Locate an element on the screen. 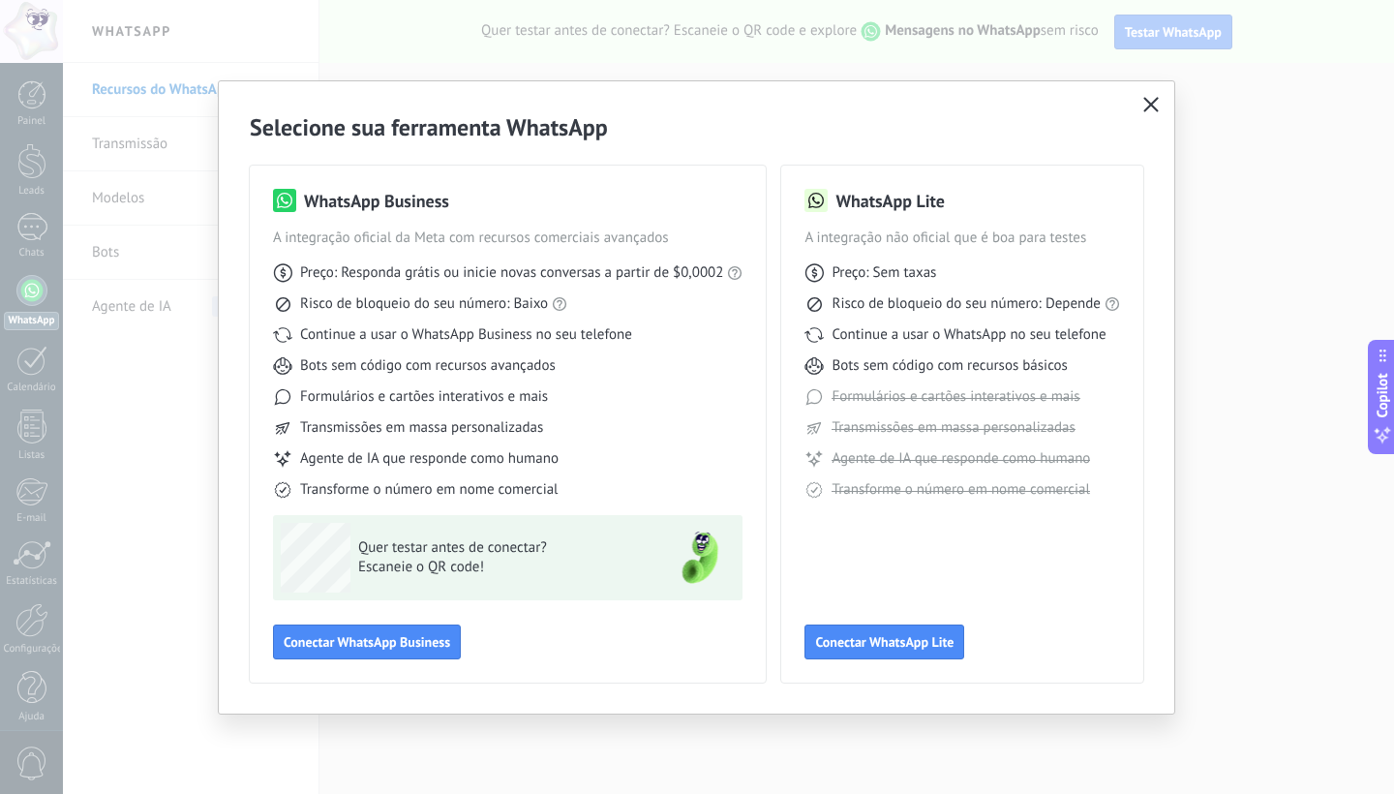  h3: WhatsApp Business is located at coordinates (377, 200).